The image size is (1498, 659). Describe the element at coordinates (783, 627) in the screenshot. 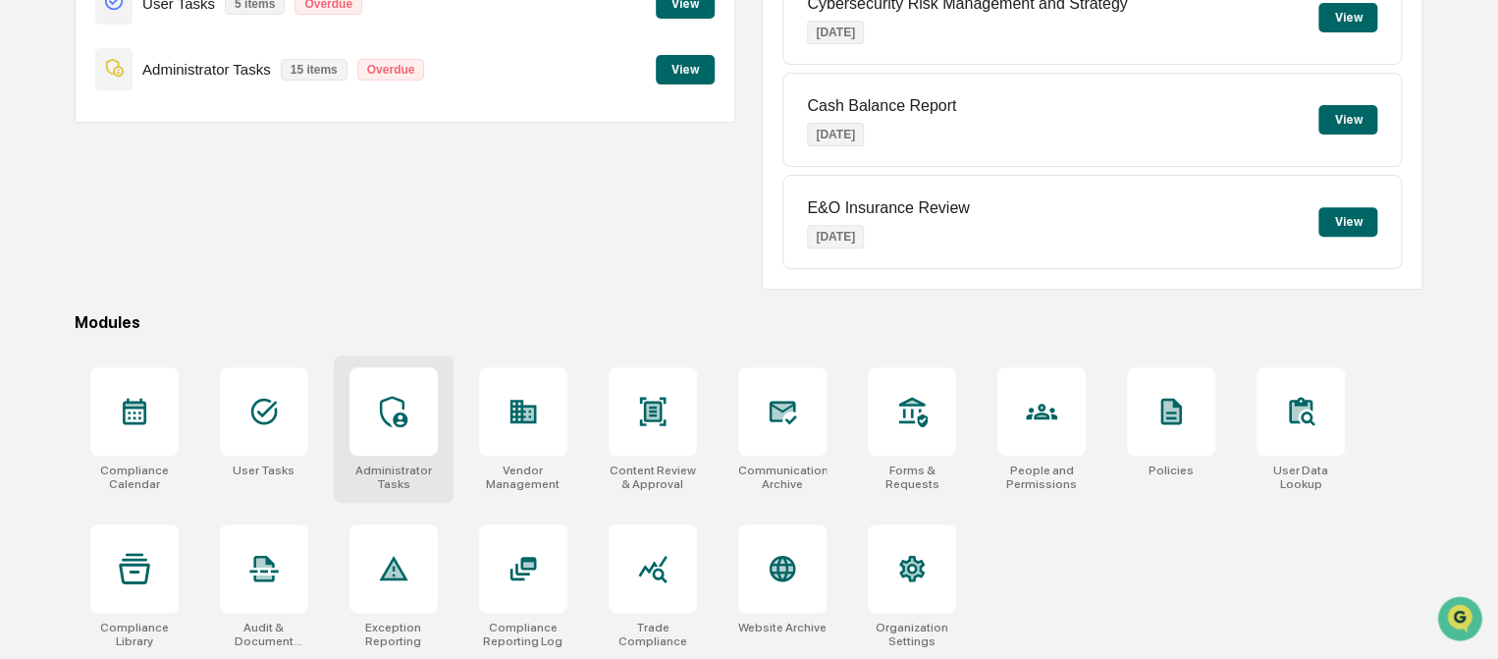

I see `div: Website Archive` at that location.